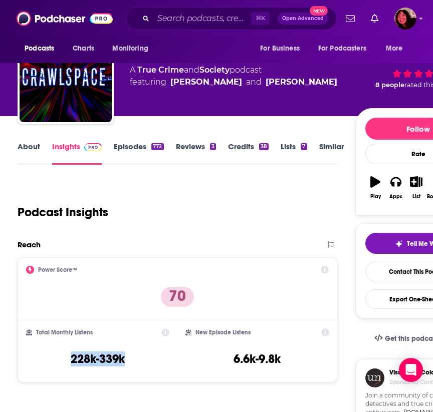 Image resolution: width=433 pixels, height=412 pixels. What do you see at coordinates (64, 333) in the screenshot?
I see `h2: Total Monthly Listens` at bounding box center [64, 333].